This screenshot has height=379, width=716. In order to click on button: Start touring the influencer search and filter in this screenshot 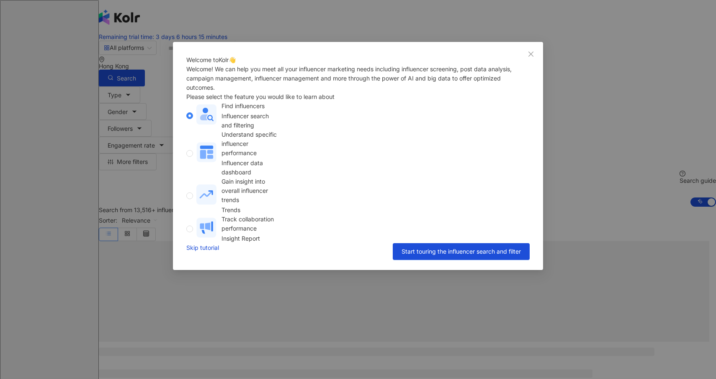, I will do `click(461, 251)`.